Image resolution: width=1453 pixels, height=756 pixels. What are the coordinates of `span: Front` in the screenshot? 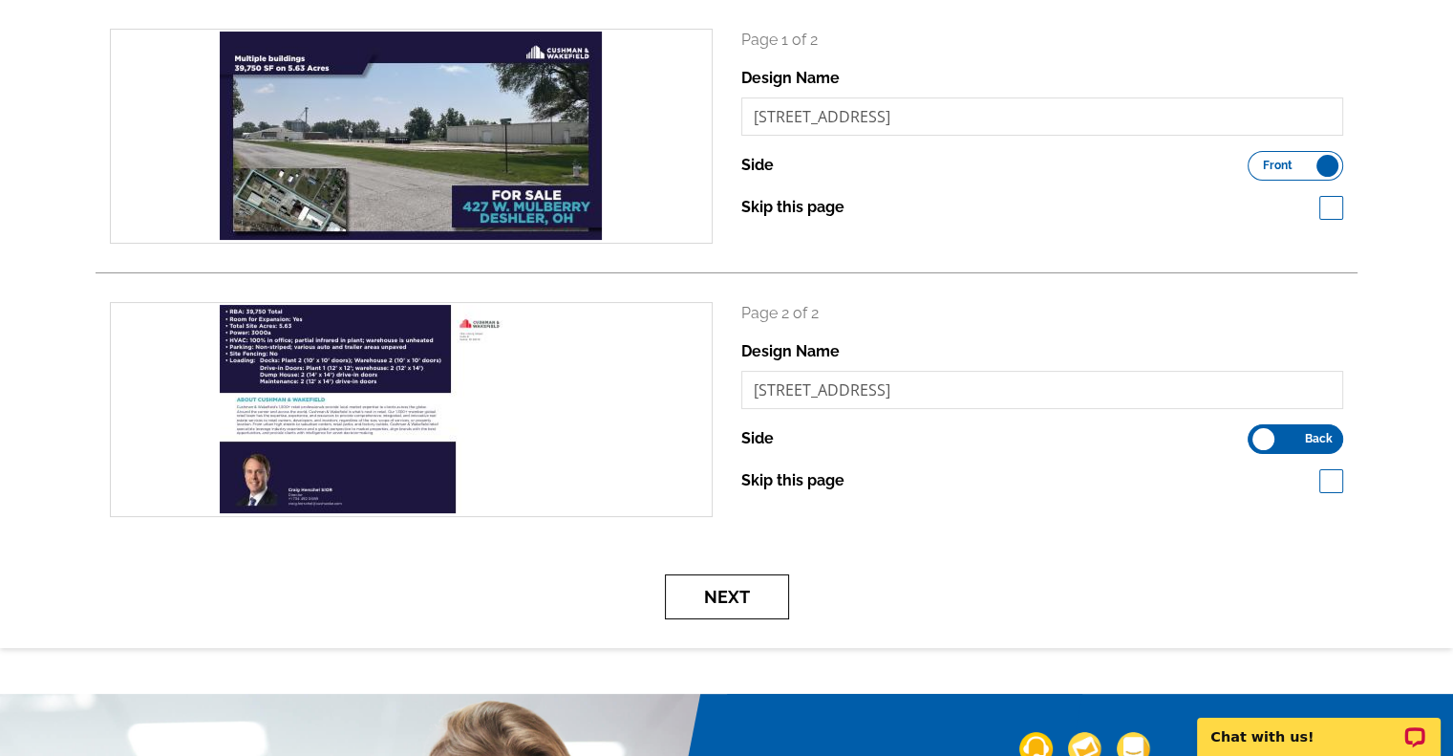 It's located at (1277, 165).